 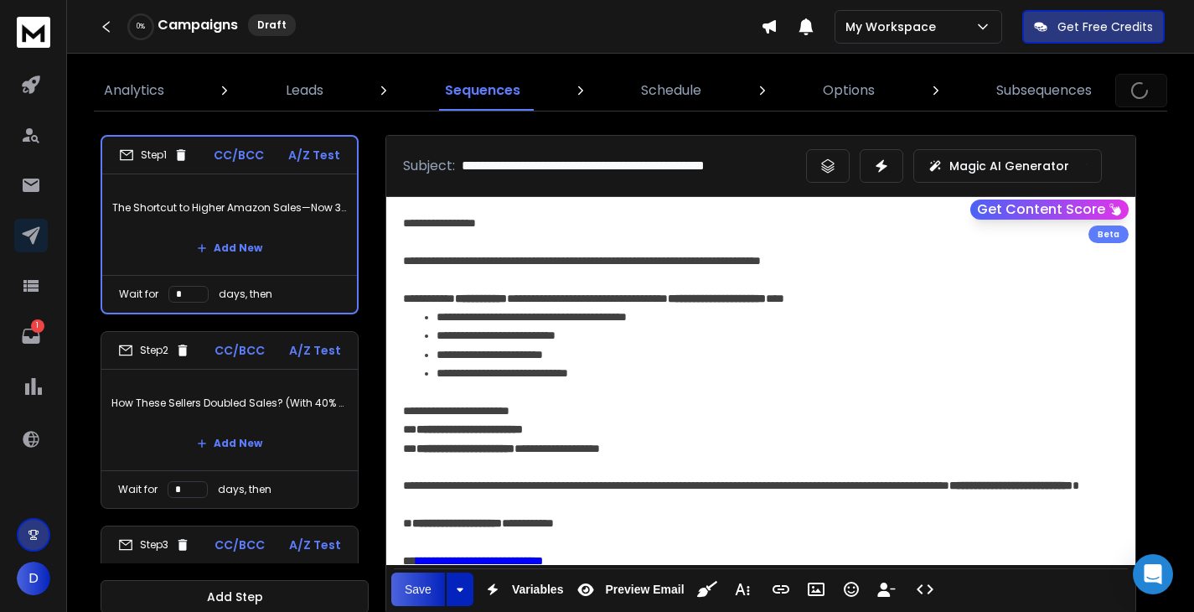 What do you see at coordinates (1153, 574) in the screenshot?
I see `div: Open Intercom Messenger` at bounding box center [1153, 574].